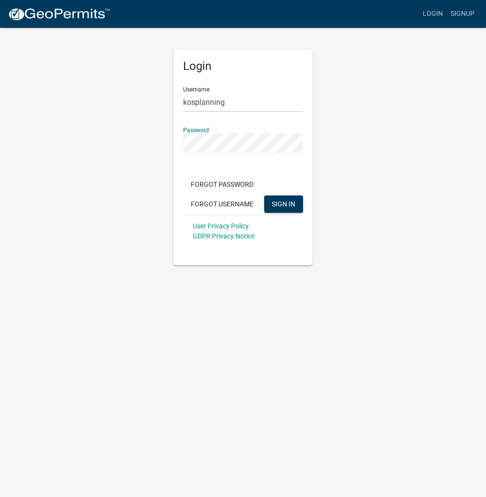 This screenshot has width=486, height=497. What do you see at coordinates (283, 204) in the screenshot?
I see `span: SIGN IN` at bounding box center [283, 204].